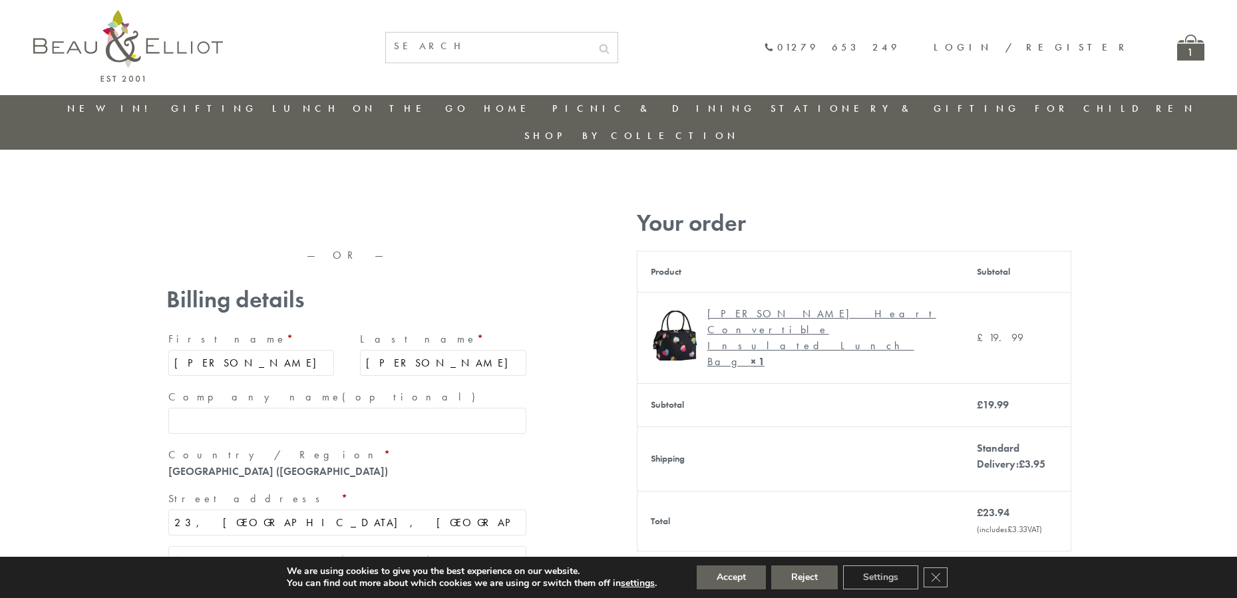 The height and width of the screenshot is (598, 1237). What do you see at coordinates (371, 108) in the screenshot?
I see `a: Lunch On The Go` at bounding box center [371, 108].